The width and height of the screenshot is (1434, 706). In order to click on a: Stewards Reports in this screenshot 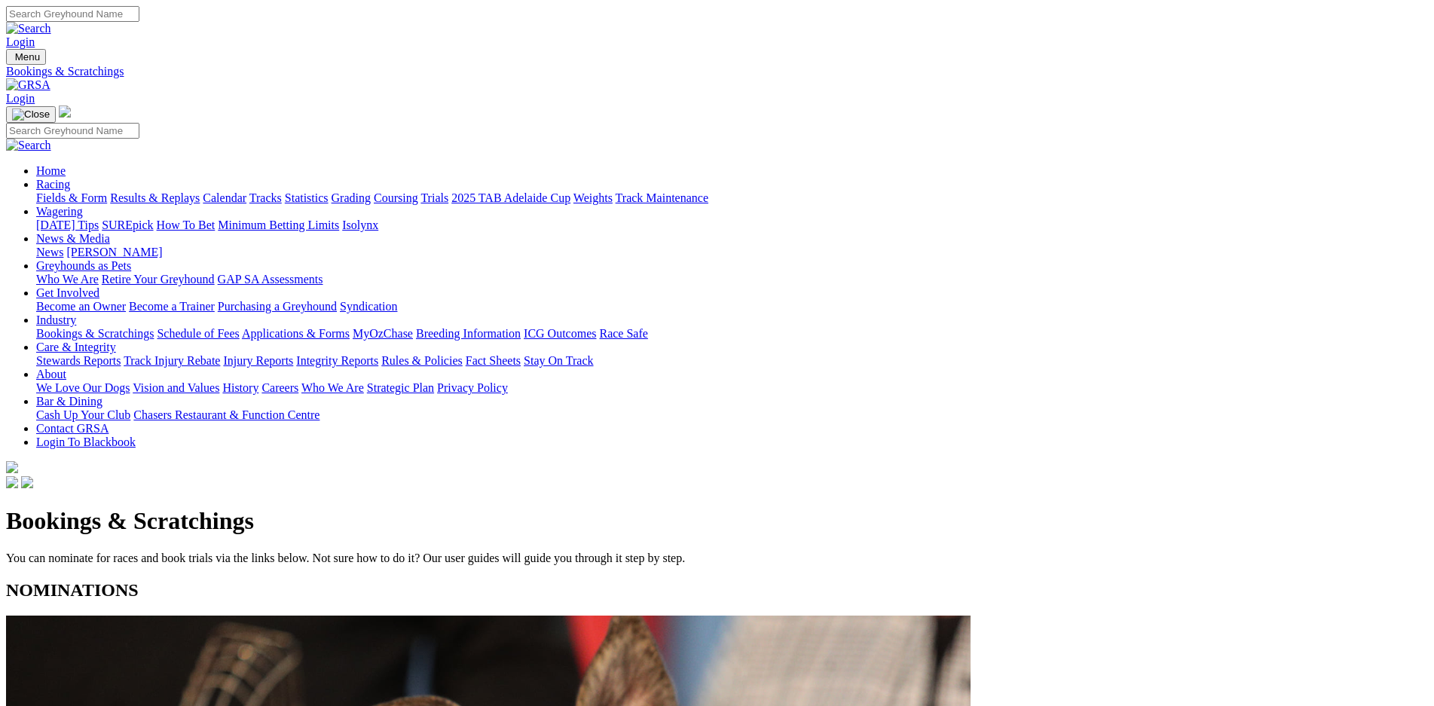, I will do `click(78, 360)`.